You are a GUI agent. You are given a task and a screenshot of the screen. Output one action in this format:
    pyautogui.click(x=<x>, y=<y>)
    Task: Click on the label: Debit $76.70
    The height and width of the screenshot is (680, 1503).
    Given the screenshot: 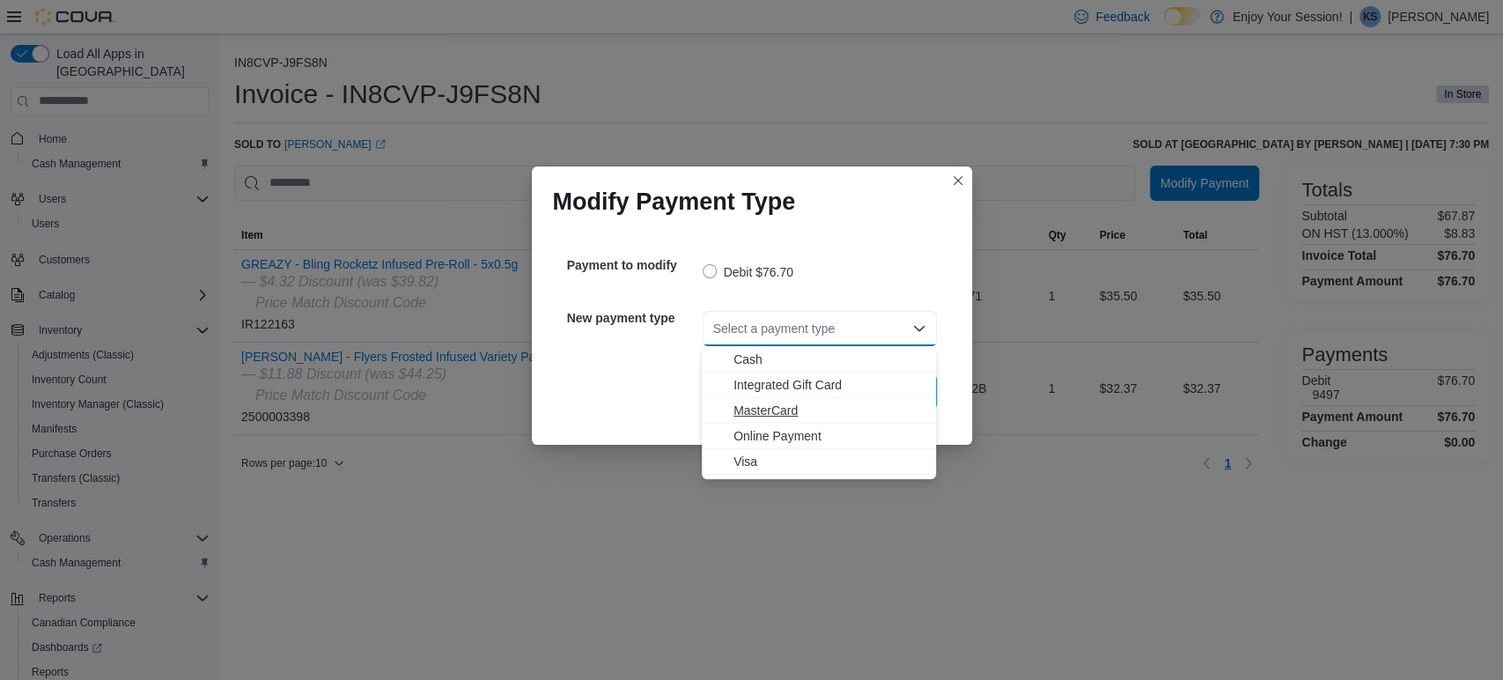 What is the action you would take?
    pyautogui.click(x=747, y=272)
    